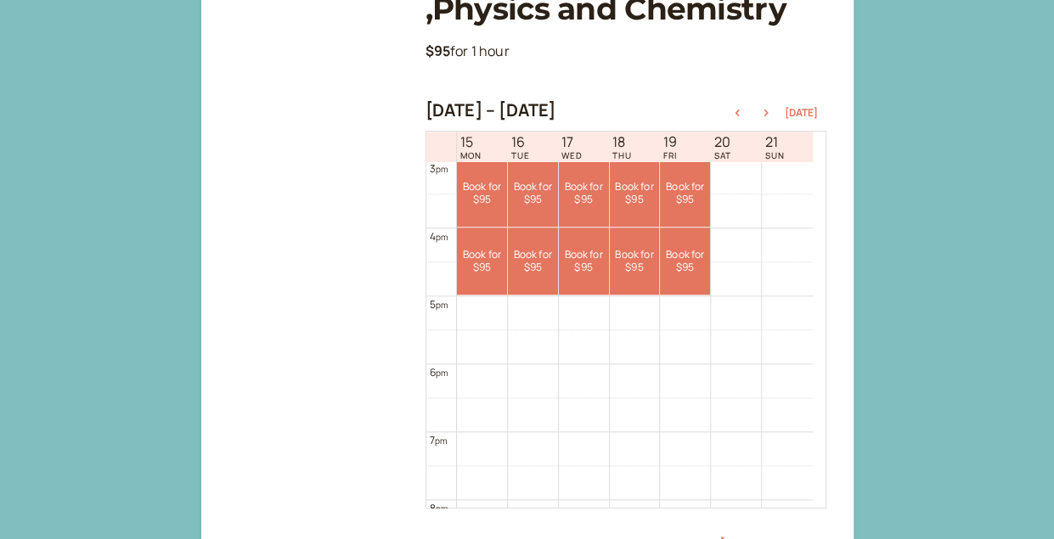  What do you see at coordinates (437, 51) in the screenshot?
I see `b: $95` at bounding box center [437, 51].